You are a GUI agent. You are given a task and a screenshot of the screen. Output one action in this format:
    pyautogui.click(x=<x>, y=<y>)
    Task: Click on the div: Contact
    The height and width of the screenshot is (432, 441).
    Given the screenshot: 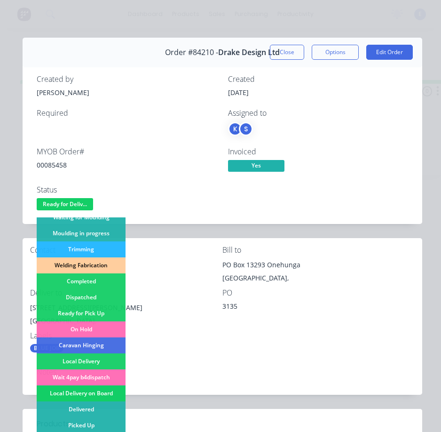 What is the action you would take?
    pyautogui.click(x=126, y=250)
    